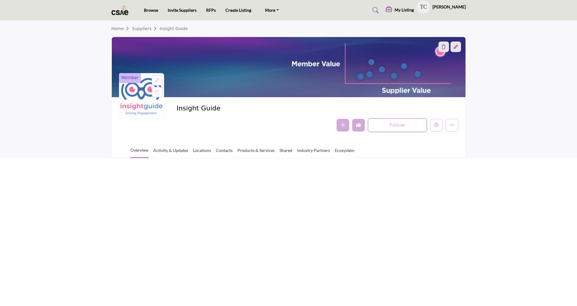 This screenshot has height=306, width=577. I want to click on div: Aspect Ratio:6:1,Size:1200x200px, so click(456, 47).